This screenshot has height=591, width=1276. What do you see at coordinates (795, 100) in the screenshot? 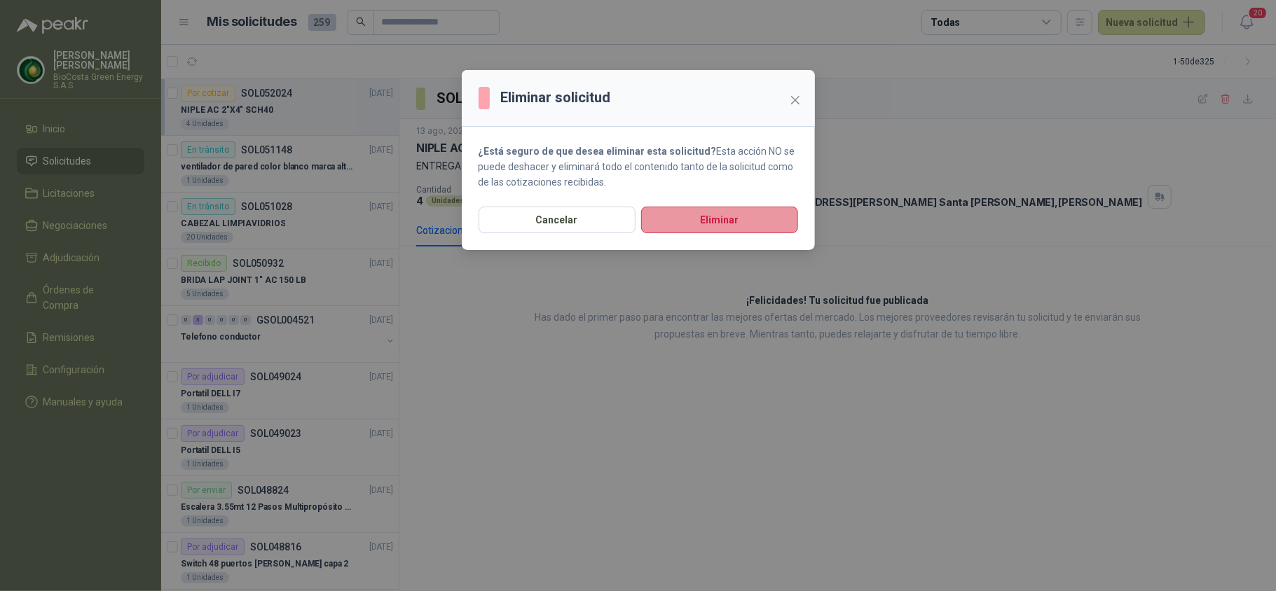
I see `button: Close` at bounding box center [795, 100].